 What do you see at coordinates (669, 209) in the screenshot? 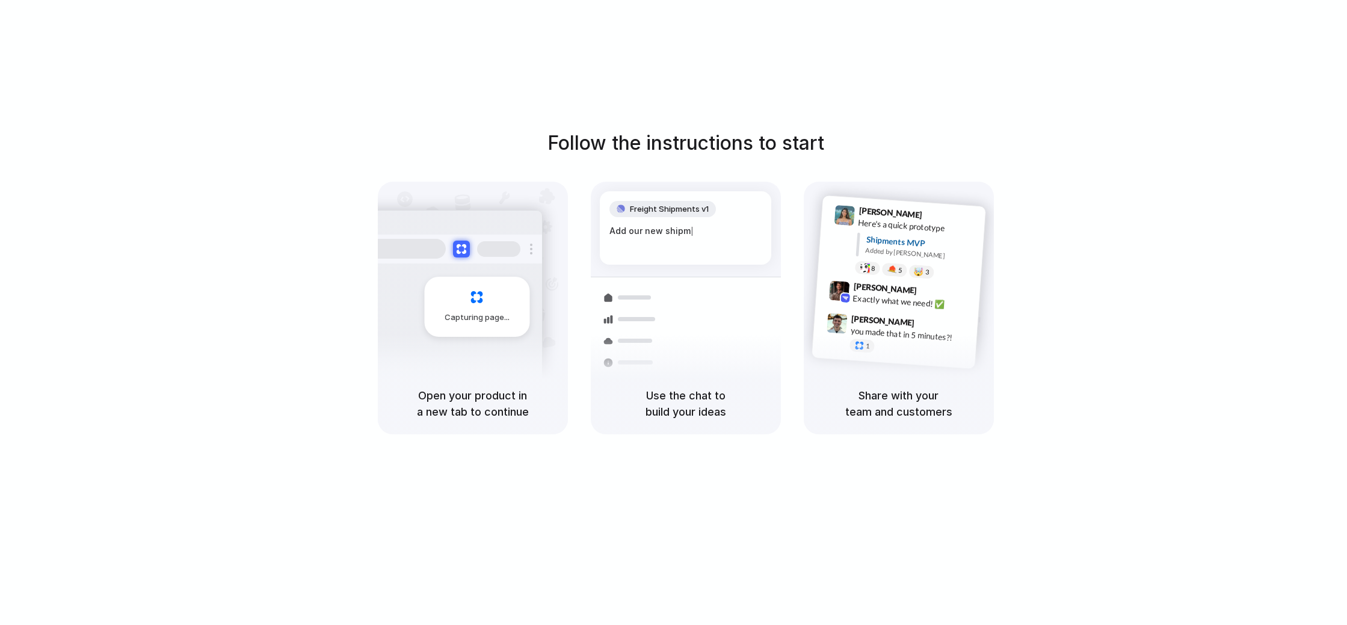
I see `span: Freight Shipments v1` at bounding box center [669, 209].